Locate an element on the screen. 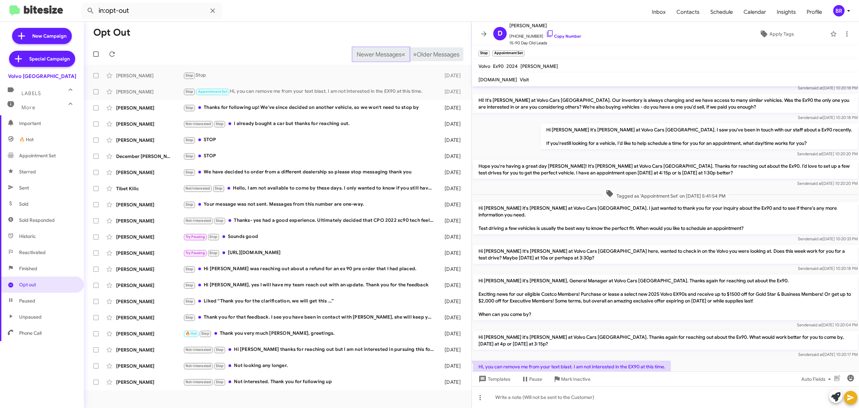 This screenshot has height=408, width=859. span: Newer Messages is located at coordinates (379, 54).